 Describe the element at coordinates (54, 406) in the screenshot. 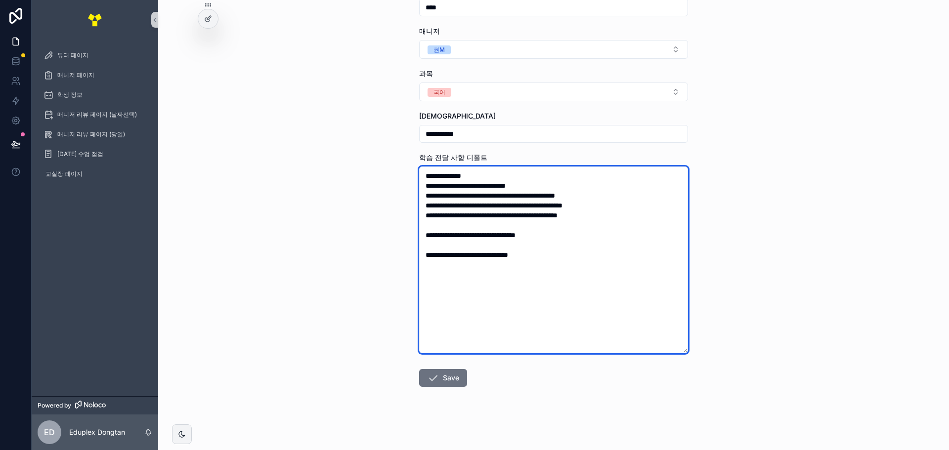

I see `span: Powered by` at that location.